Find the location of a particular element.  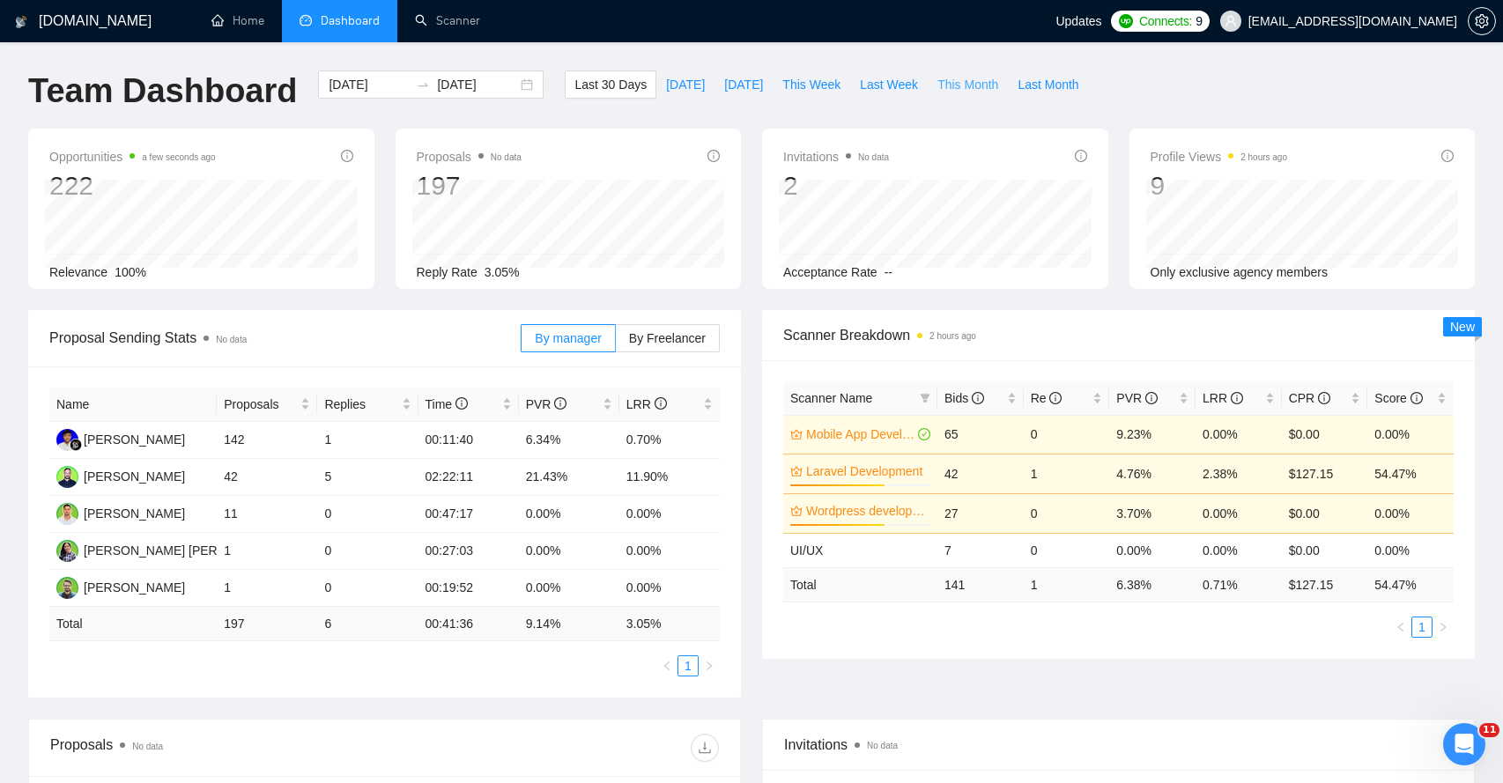

img: AC is located at coordinates (67, 514).